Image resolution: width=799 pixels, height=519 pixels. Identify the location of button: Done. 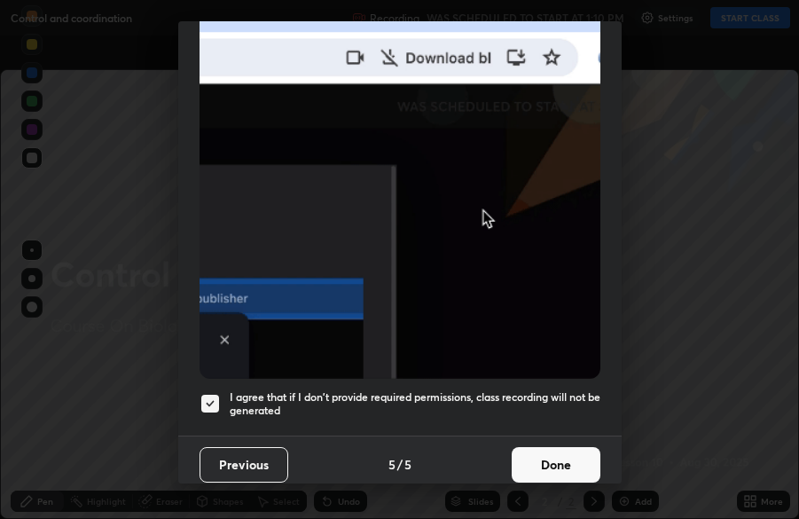
(556, 465).